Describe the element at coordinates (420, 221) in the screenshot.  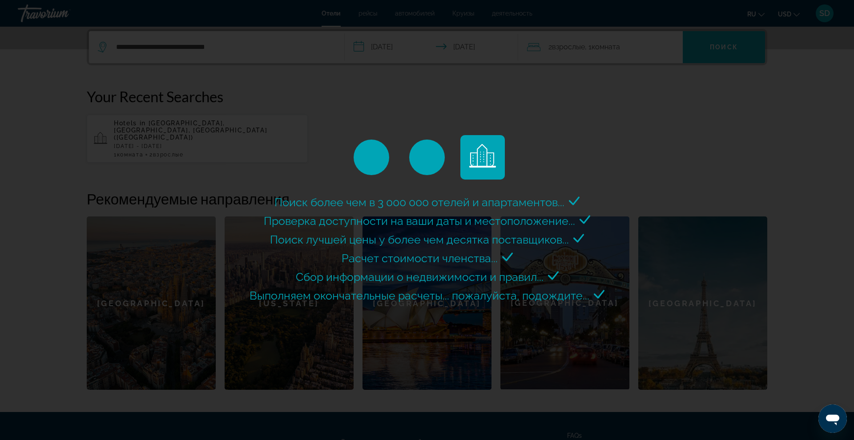
I see `span: Проверка доступности на ваши даты и местоположение...` at that location.